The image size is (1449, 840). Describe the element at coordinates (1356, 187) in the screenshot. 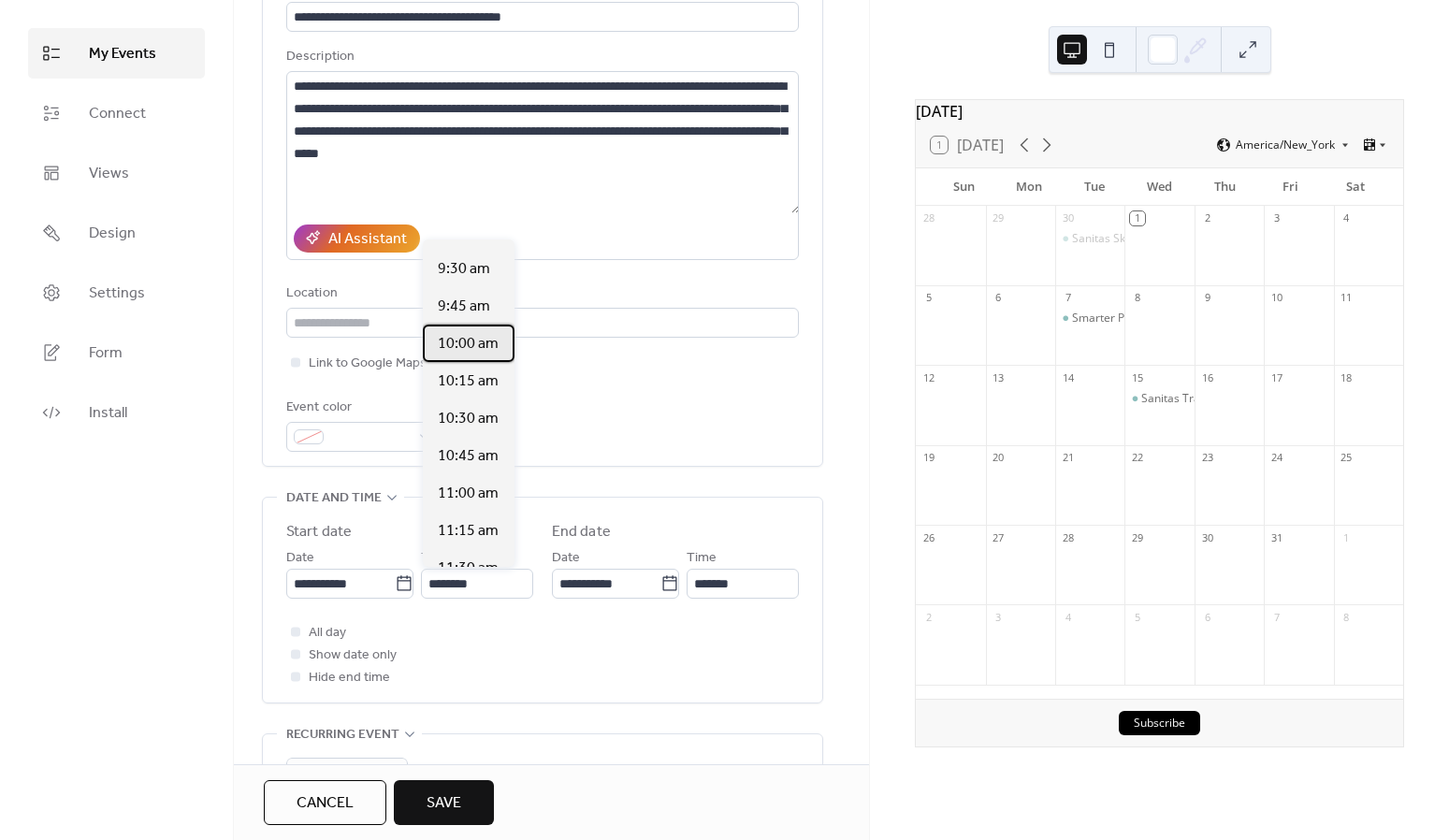

I see `div: Sat` at that location.